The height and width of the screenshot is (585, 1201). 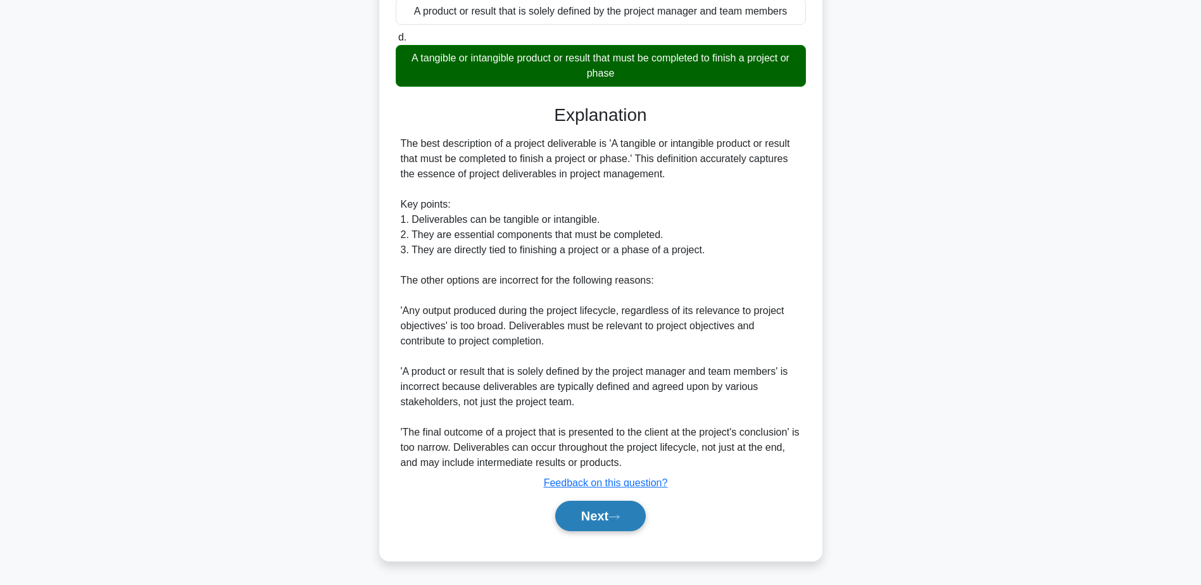 What do you see at coordinates (606, 483) in the screenshot?
I see `u: Feedback on this question?` at bounding box center [606, 483].